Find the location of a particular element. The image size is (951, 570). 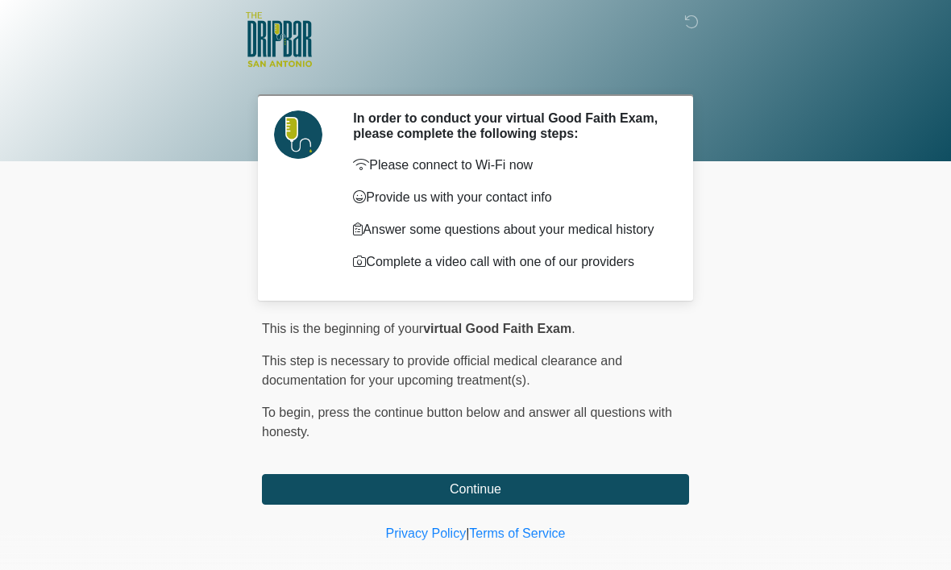

button: Continue is located at coordinates (475, 489).